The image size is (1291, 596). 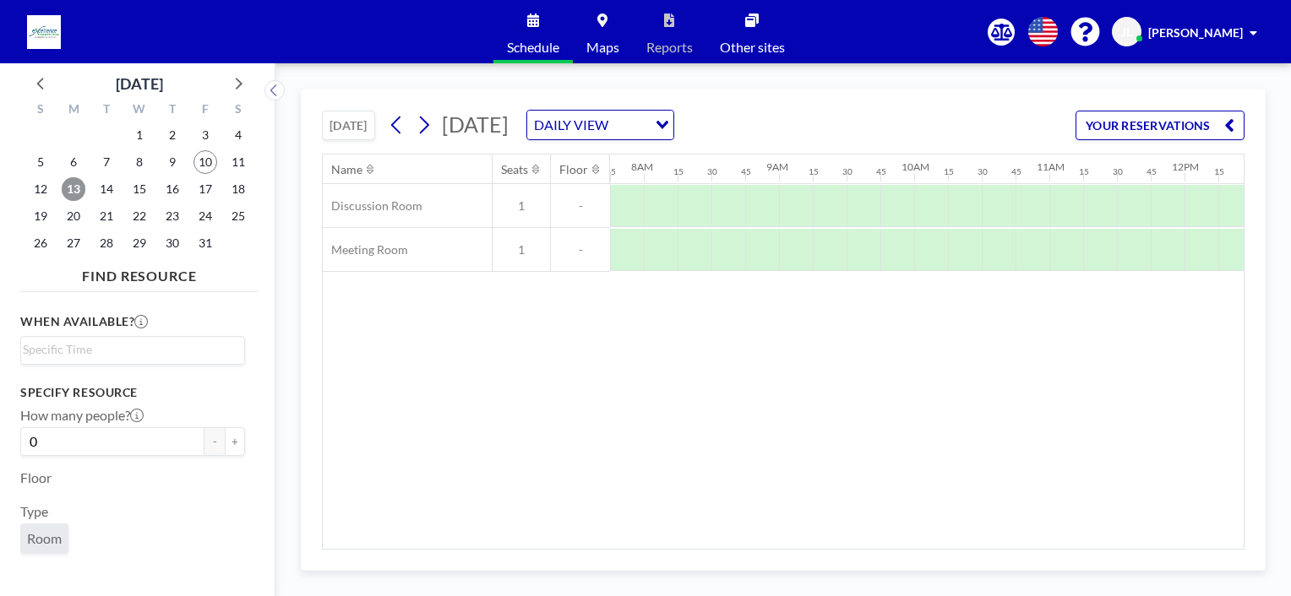 What do you see at coordinates (1050, 166) in the screenshot?
I see `div: 11AM` at bounding box center [1050, 166].